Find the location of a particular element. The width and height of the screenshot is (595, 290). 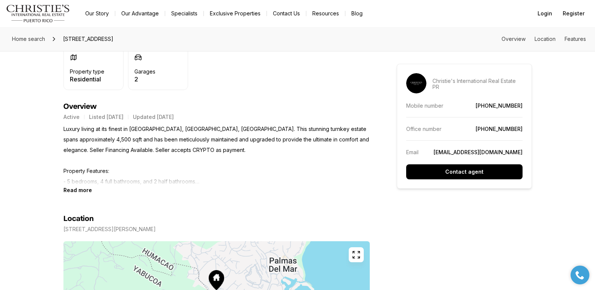

a: Our Story is located at coordinates (97, 14).